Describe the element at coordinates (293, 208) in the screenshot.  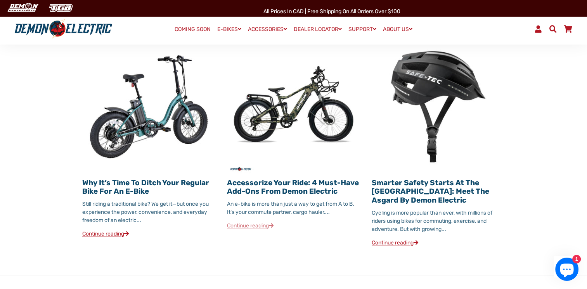
I see `div: An e-bike is more than just a way to get from A to B. It’s your commute partner, cargo hauler,...` at that location.